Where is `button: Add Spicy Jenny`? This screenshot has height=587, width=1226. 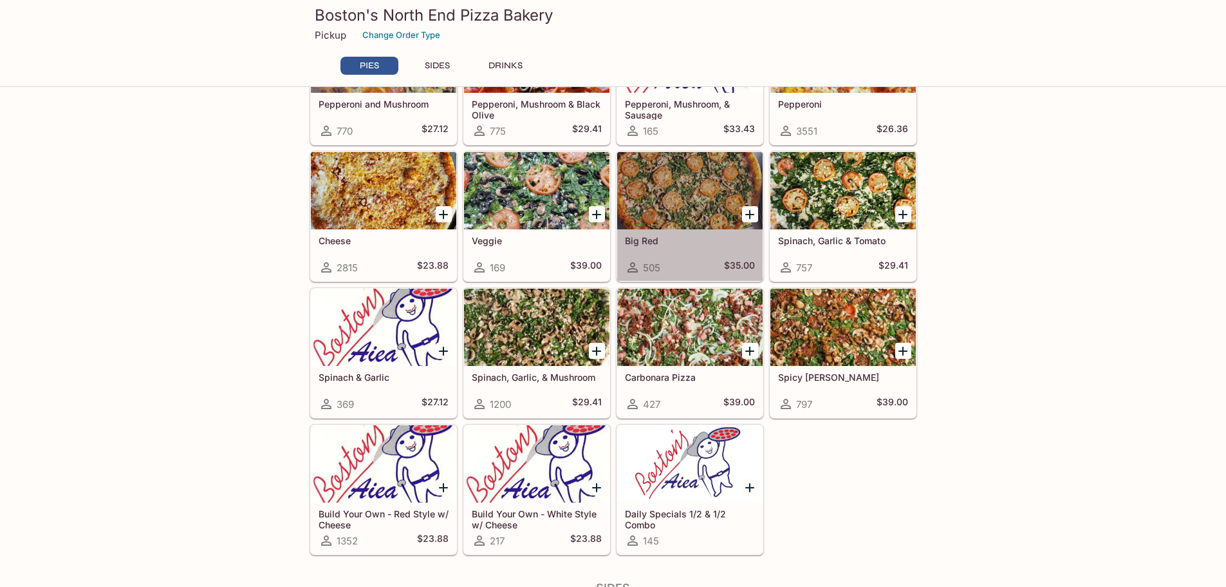
button: Add Spicy Jenny is located at coordinates (903, 350).